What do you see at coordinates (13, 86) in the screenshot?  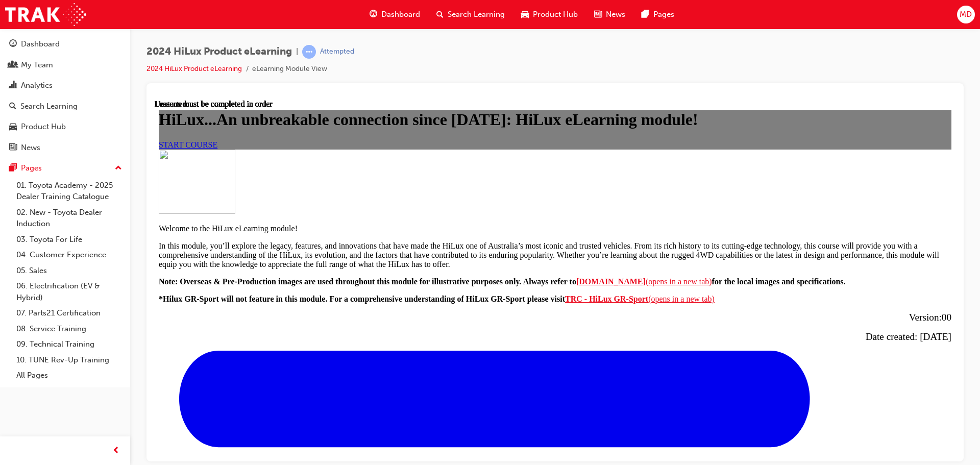 I see `span: chart-icon` at bounding box center [13, 86].